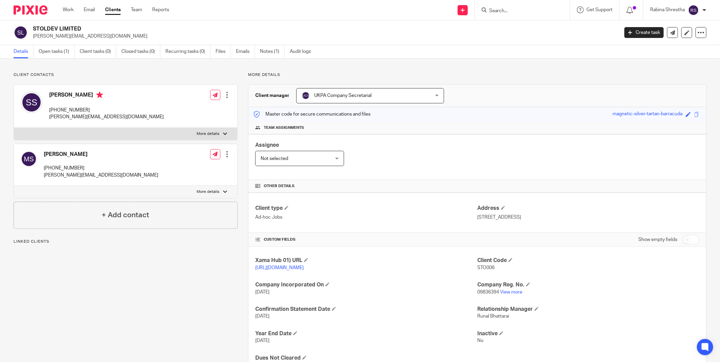 This screenshot has width=720, height=362. I want to click on a: View more, so click(511, 292).